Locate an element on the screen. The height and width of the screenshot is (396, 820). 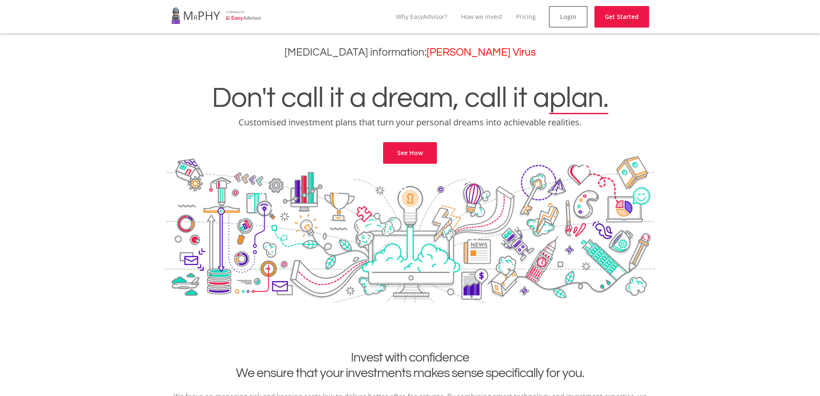
p: Customised investment plans that turn your personal dreams into achievable realities. is located at coordinates (410, 122).